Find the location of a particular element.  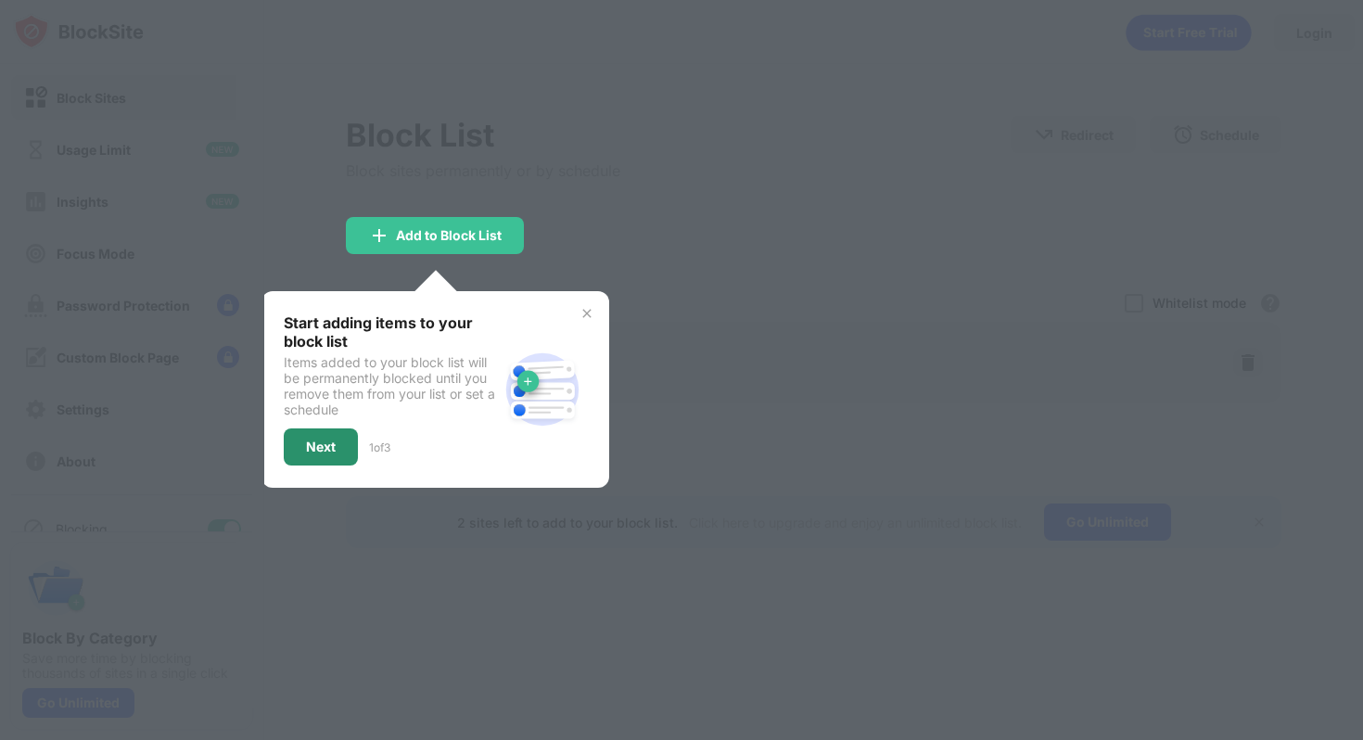

div: 1 of 3 is located at coordinates (379, 447).